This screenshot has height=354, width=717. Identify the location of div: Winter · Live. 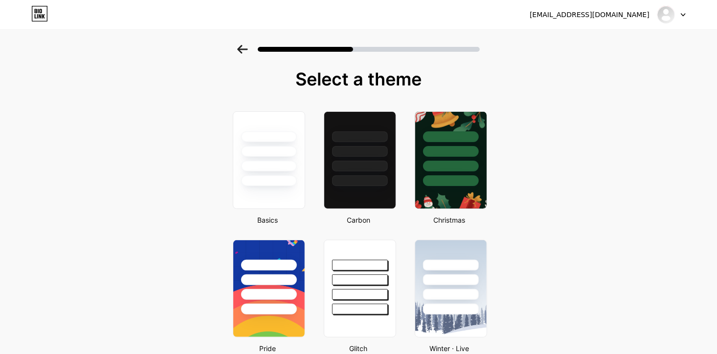
(449, 349).